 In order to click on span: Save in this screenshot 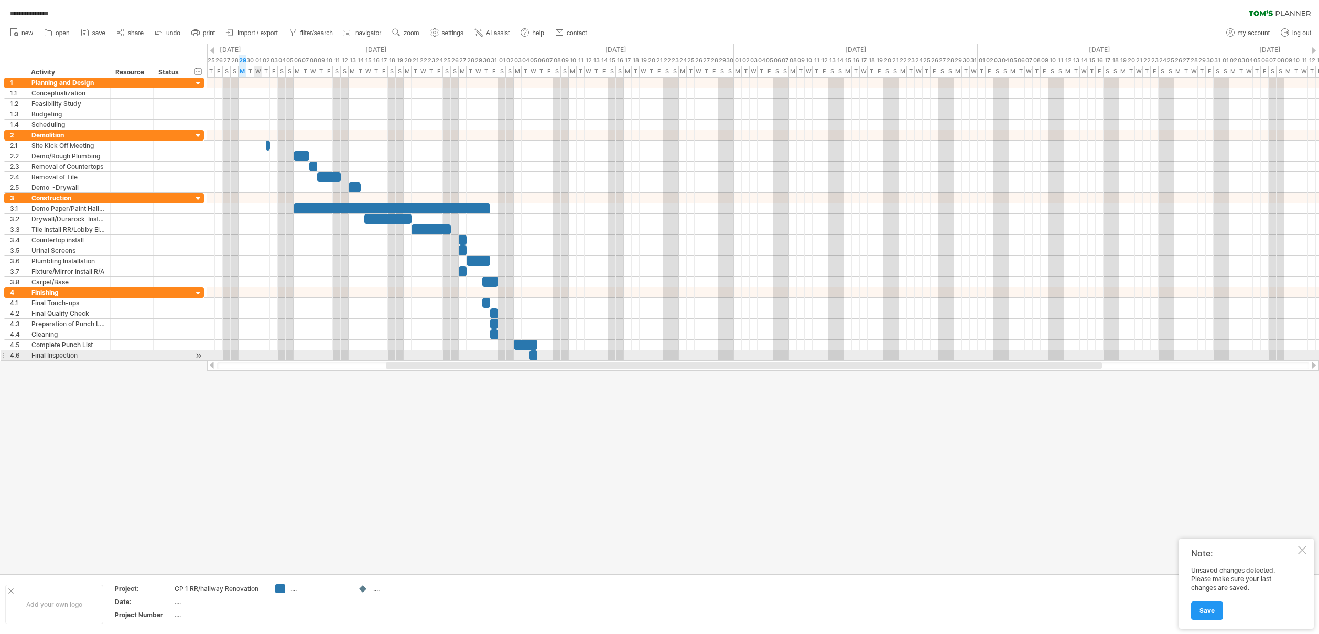, I will do `click(1207, 610)`.